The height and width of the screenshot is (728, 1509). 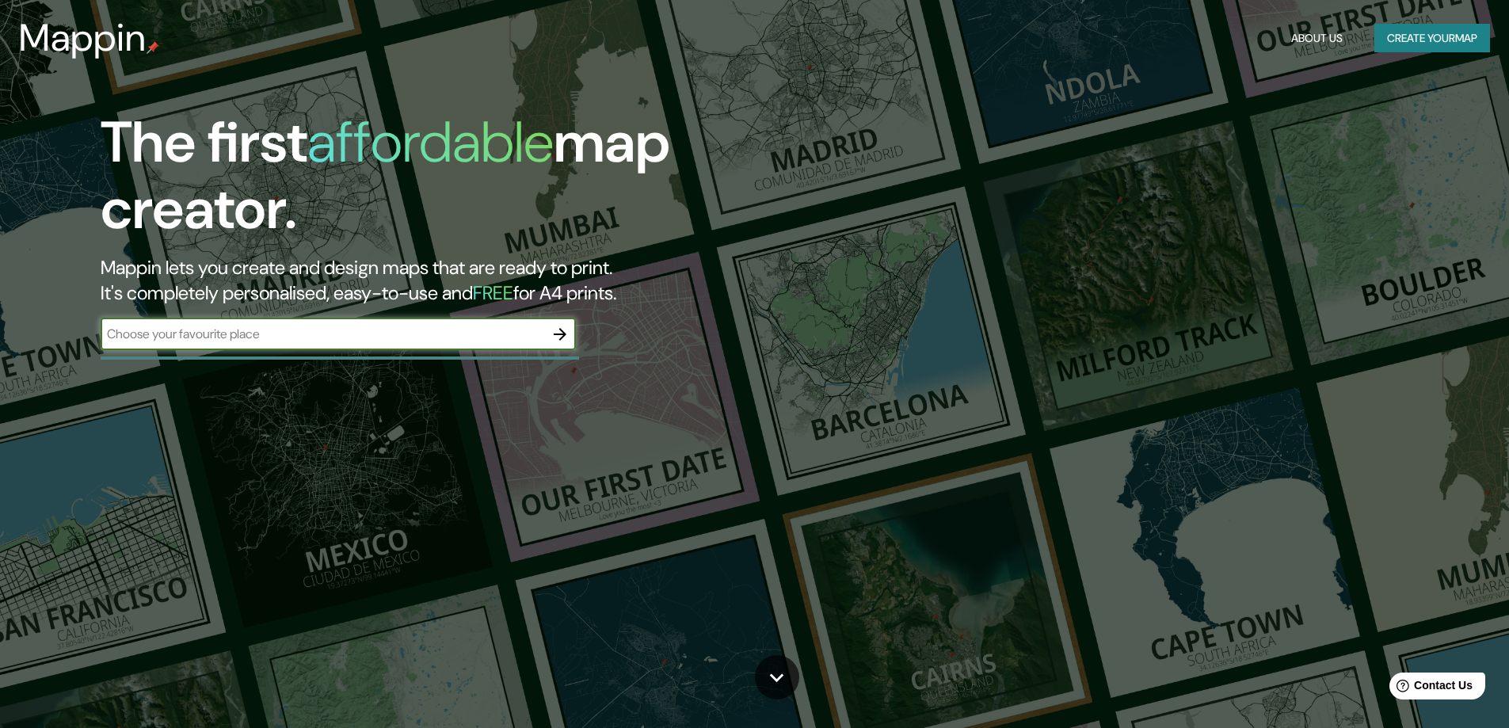 I want to click on button: Create yourmap, so click(x=1432, y=38).